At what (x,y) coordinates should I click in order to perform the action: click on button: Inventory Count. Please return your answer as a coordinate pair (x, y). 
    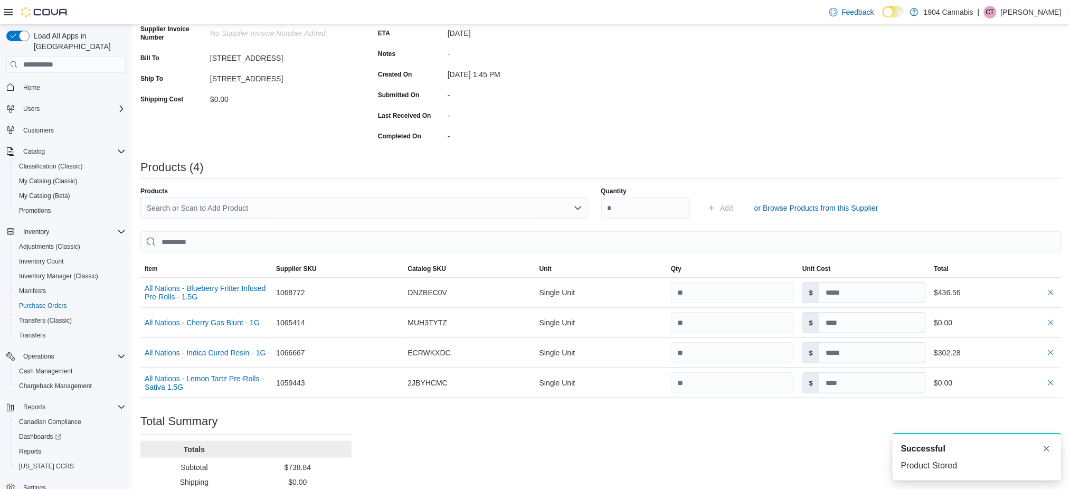
    Looking at the image, I should click on (70, 261).